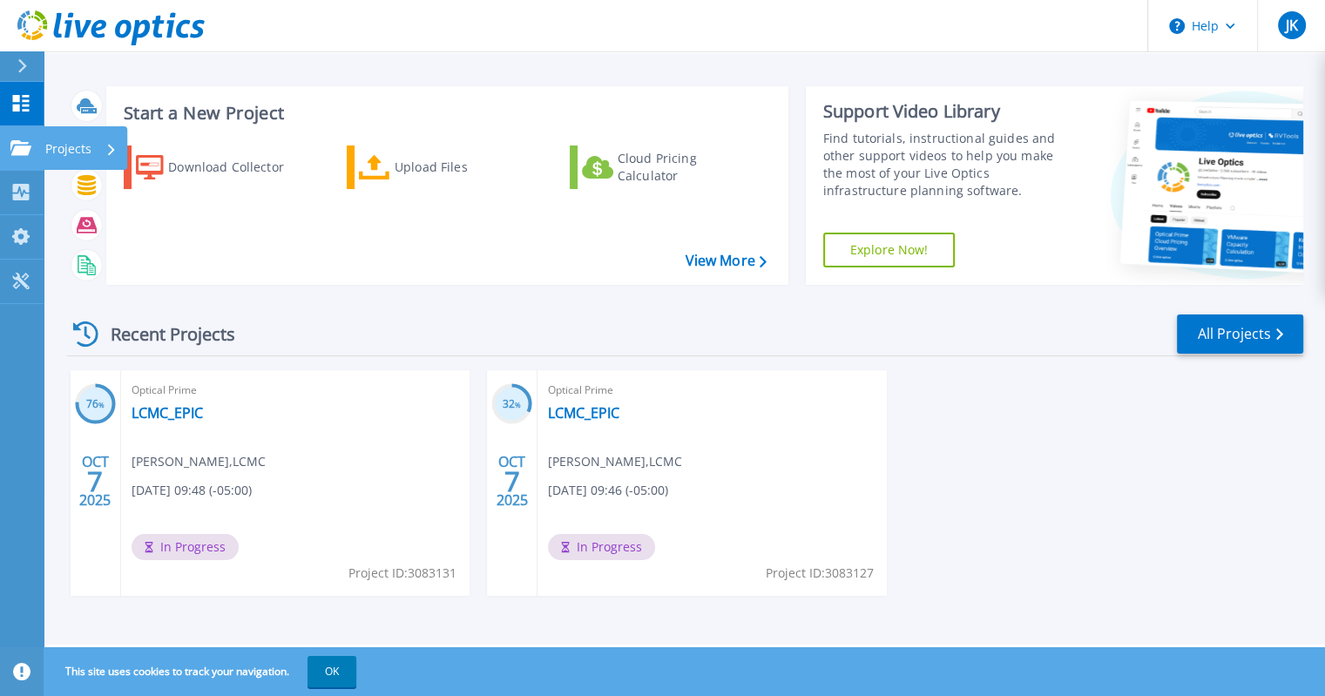 The height and width of the screenshot is (696, 1325). Describe the element at coordinates (725, 260) in the screenshot. I see `a: View More` at that location.